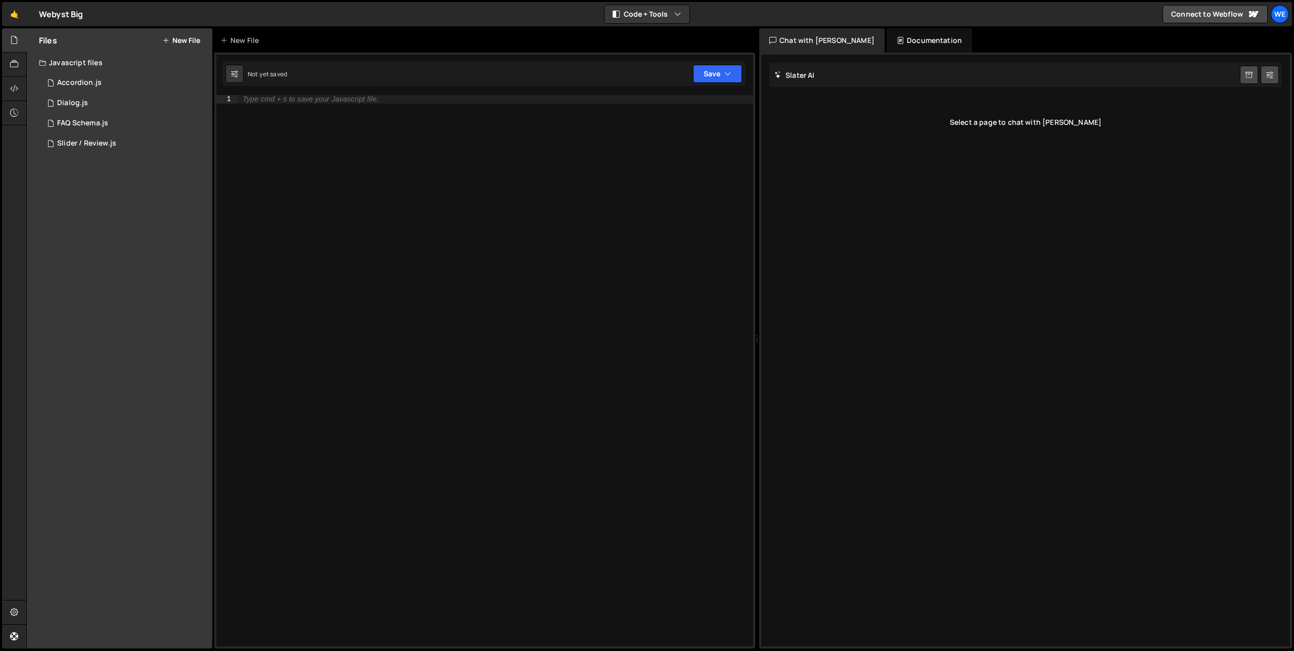 This screenshot has width=1294, height=651. Describe the element at coordinates (795, 75) in the screenshot. I see `h2: Slater AI` at that location.